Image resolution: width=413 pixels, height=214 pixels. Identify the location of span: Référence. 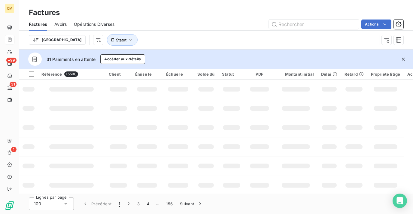
(52, 74).